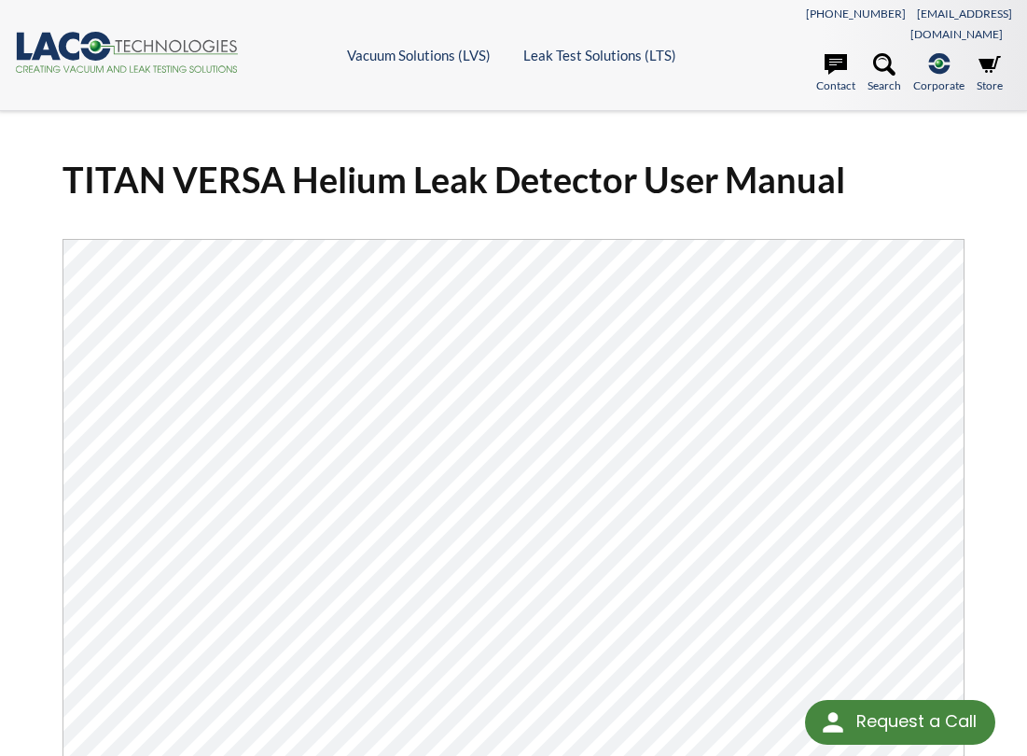 The width and height of the screenshot is (1027, 756). What do you see at coordinates (833, 722) in the screenshot?
I see `img: round button` at bounding box center [833, 722].